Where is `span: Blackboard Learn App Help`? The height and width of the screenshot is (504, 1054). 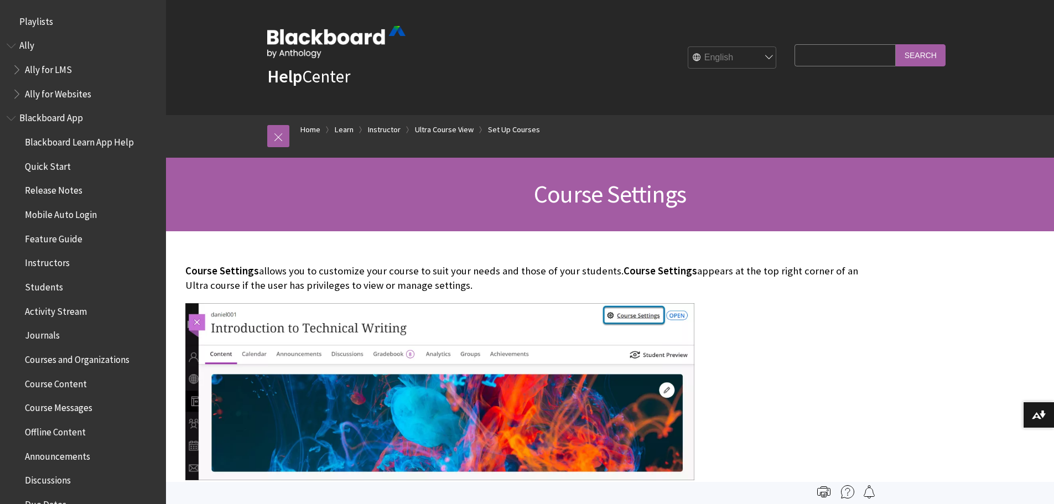 span: Blackboard Learn App Help is located at coordinates (79, 140).